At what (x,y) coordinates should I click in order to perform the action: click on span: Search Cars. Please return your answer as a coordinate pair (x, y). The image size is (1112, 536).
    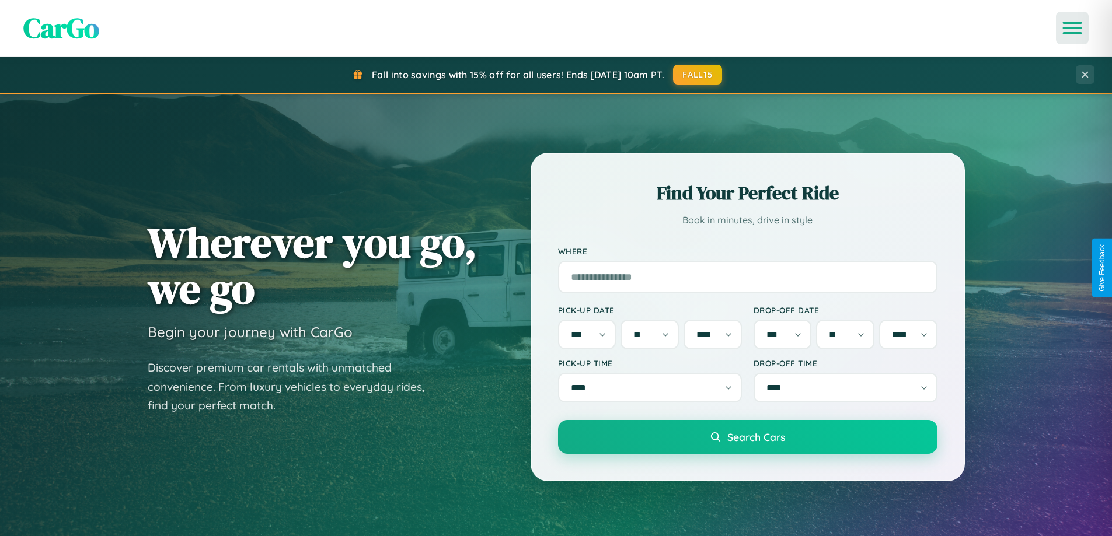
    Looking at the image, I should click on (756, 437).